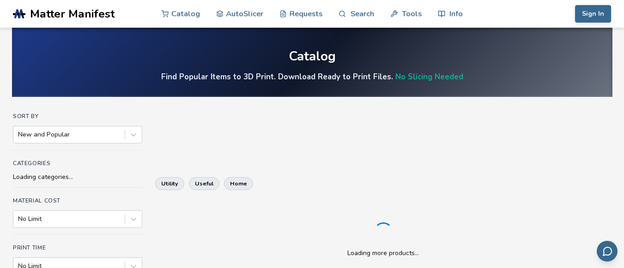  What do you see at coordinates (312, 56) in the screenshot?
I see `div: Catalog` at bounding box center [312, 56].